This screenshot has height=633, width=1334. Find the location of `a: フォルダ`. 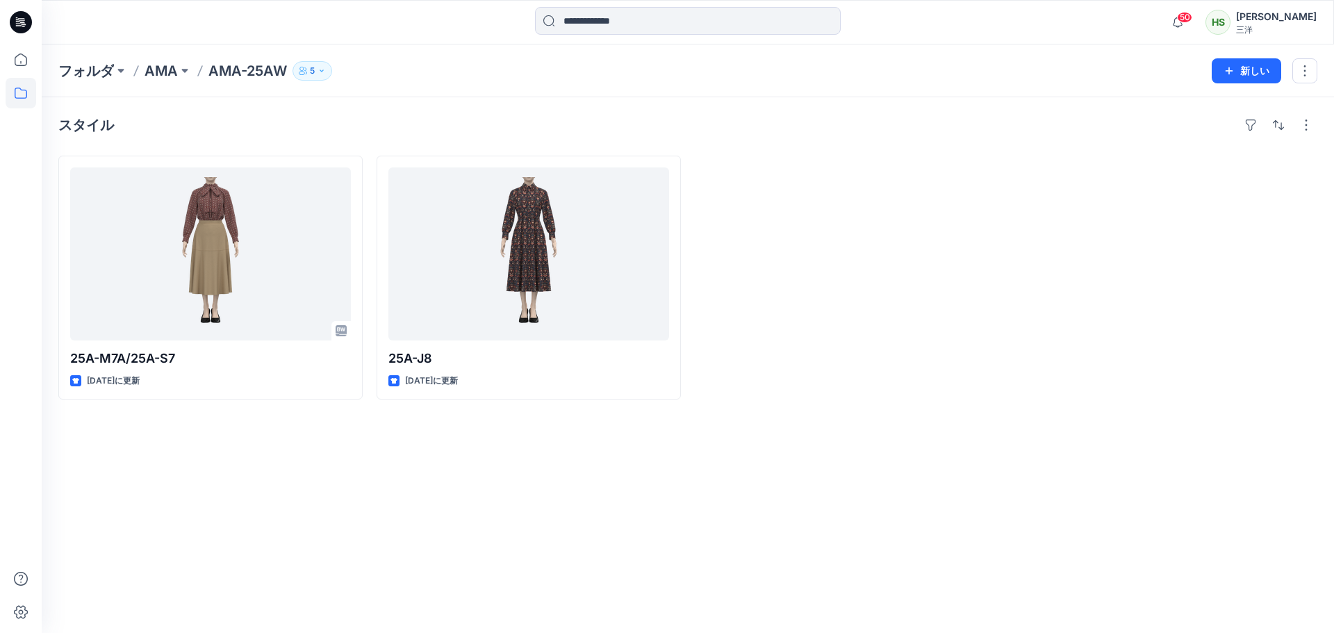

a: フォルダ is located at coordinates (86, 71).